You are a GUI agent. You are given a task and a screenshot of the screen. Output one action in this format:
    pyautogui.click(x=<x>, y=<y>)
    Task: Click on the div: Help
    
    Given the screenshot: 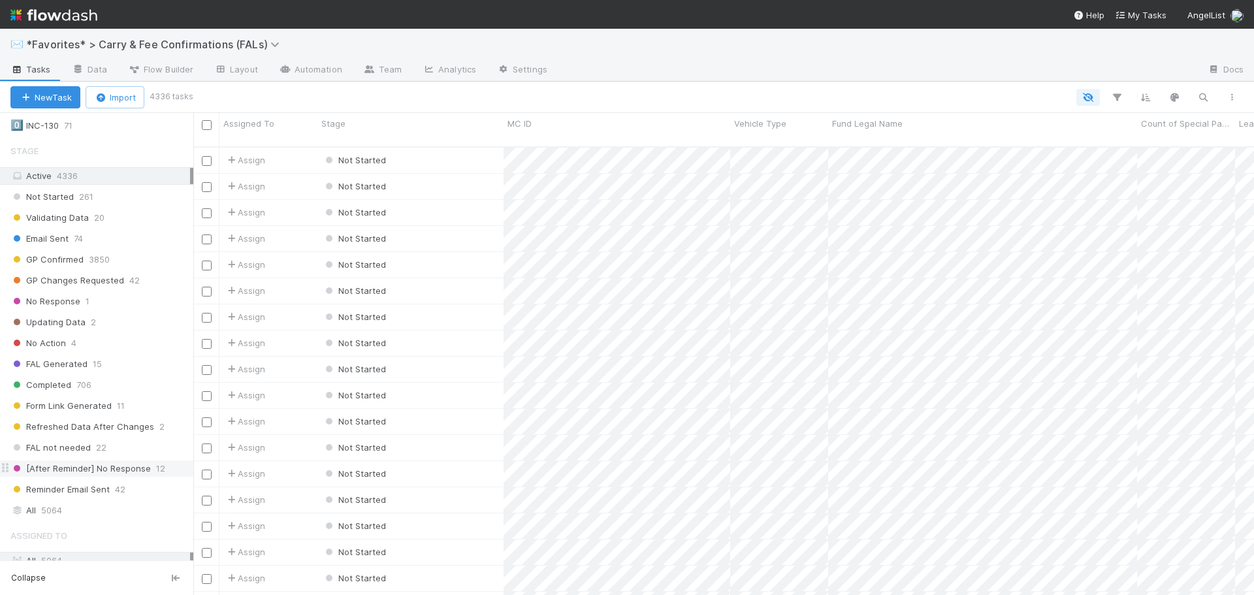 What is the action you would take?
    pyautogui.click(x=1088, y=15)
    